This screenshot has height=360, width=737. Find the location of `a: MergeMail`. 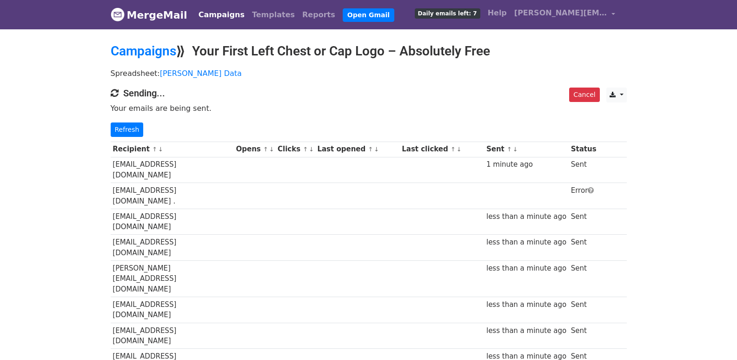

a: MergeMail is located at coordinates (149, 15).